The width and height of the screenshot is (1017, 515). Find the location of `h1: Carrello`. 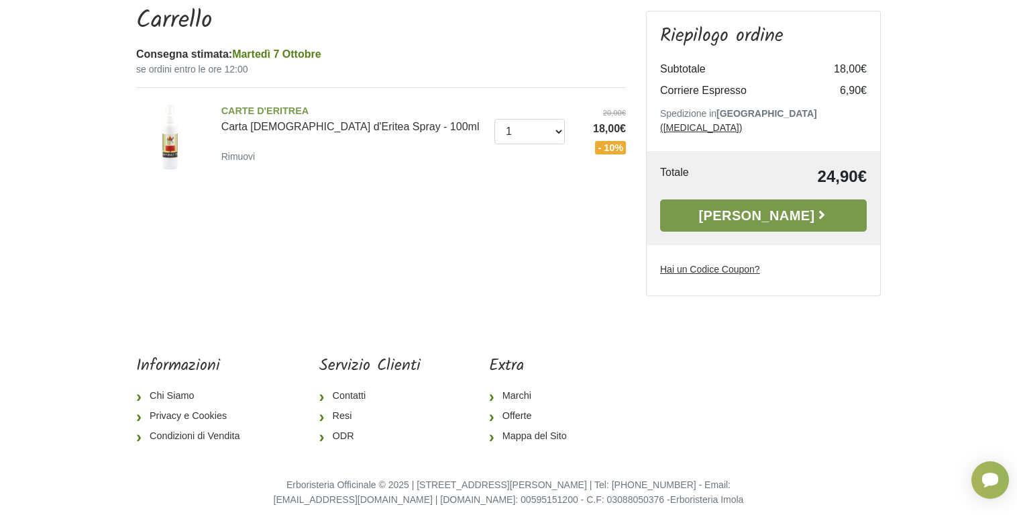

h1: Carrello is located at coordinates (381, 21).